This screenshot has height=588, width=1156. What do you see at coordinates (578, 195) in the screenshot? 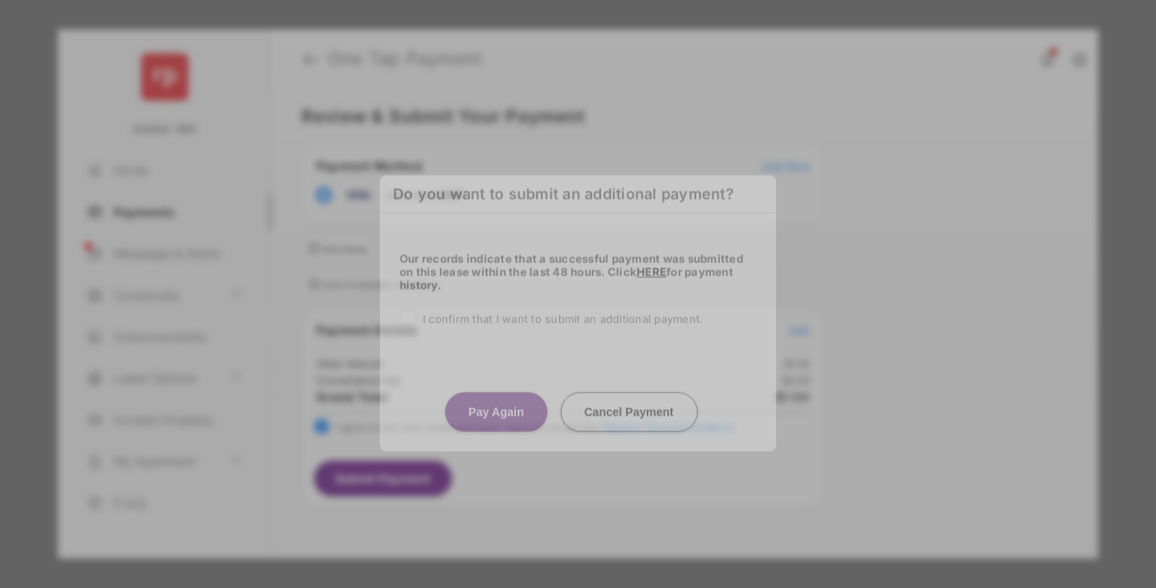
I see `h2: Do you want to submit an additional payment?` at bounding box center [578, 195].